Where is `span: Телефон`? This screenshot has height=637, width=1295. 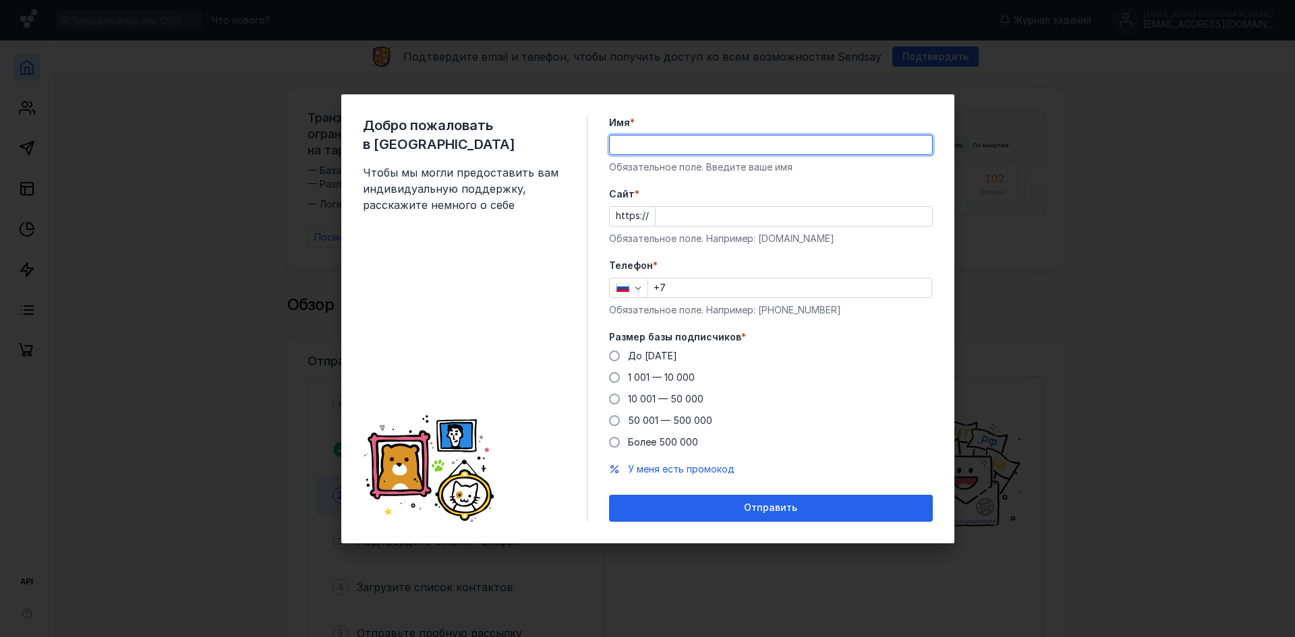 span: Телефон is located at coordinates (631, 266).